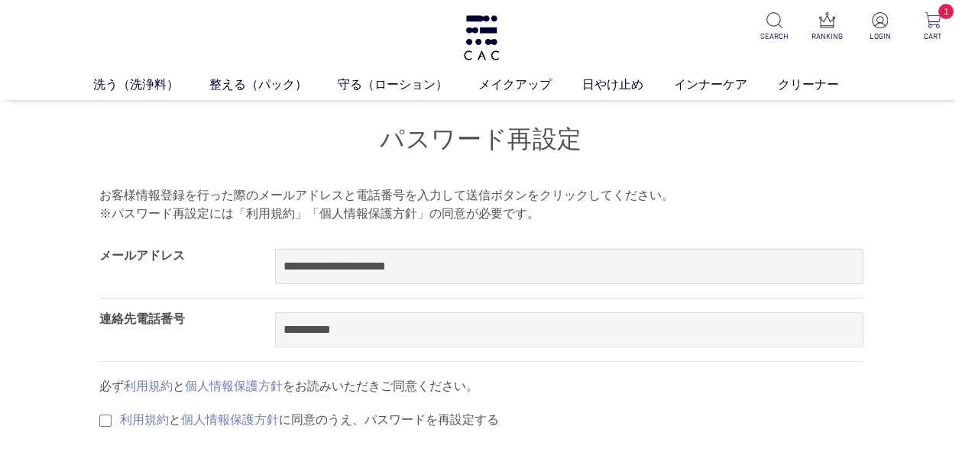 Image resolution: width=962 pixels, height=452 pixels. I want to click on p: RANKING, so click(827, 36).